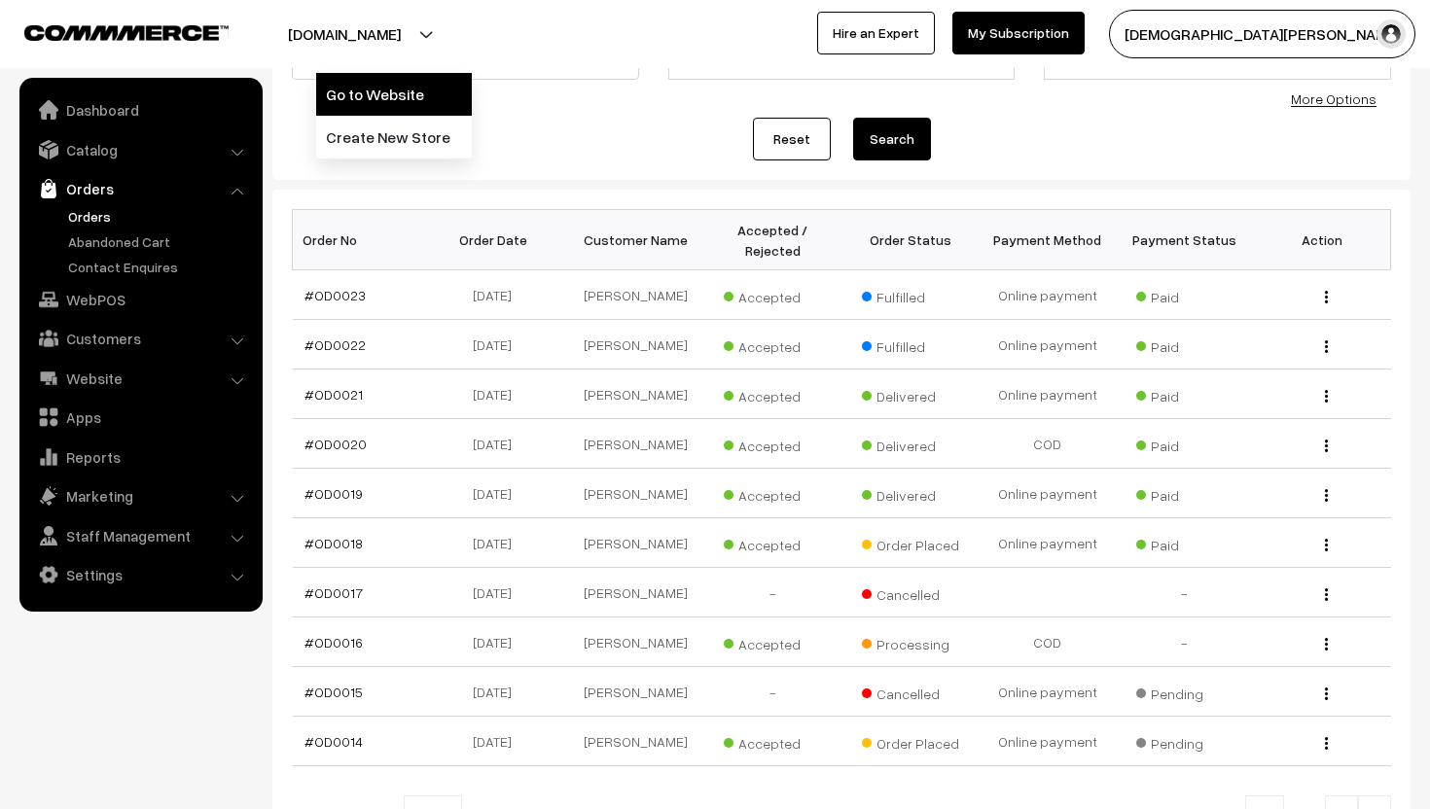 The height and width of the screenshot is (809, 1430). What do you see at coordinates (892, 139) in the screenshot?
I see `button: Search` at bounding box center [892, 139].